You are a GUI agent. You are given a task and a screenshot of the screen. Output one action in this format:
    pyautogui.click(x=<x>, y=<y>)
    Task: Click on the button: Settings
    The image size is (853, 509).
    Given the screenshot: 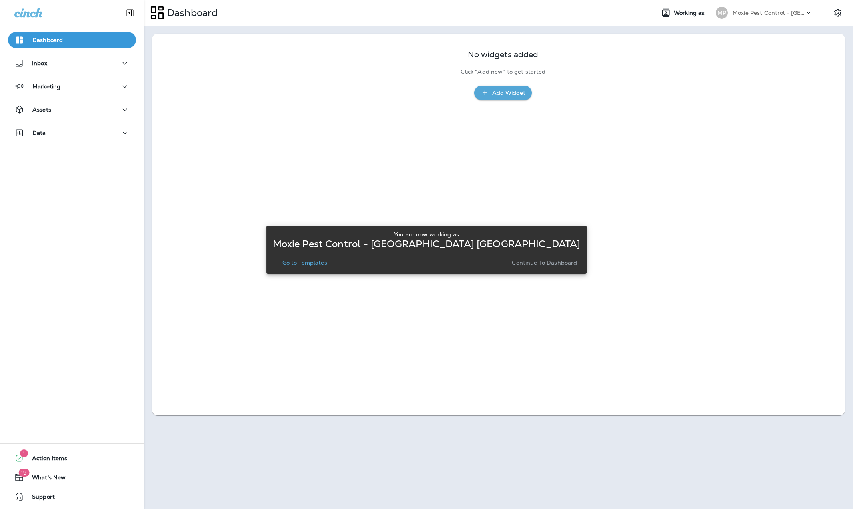 What is the action you would take?
    pyautogui.click(x=838, y=13)
    